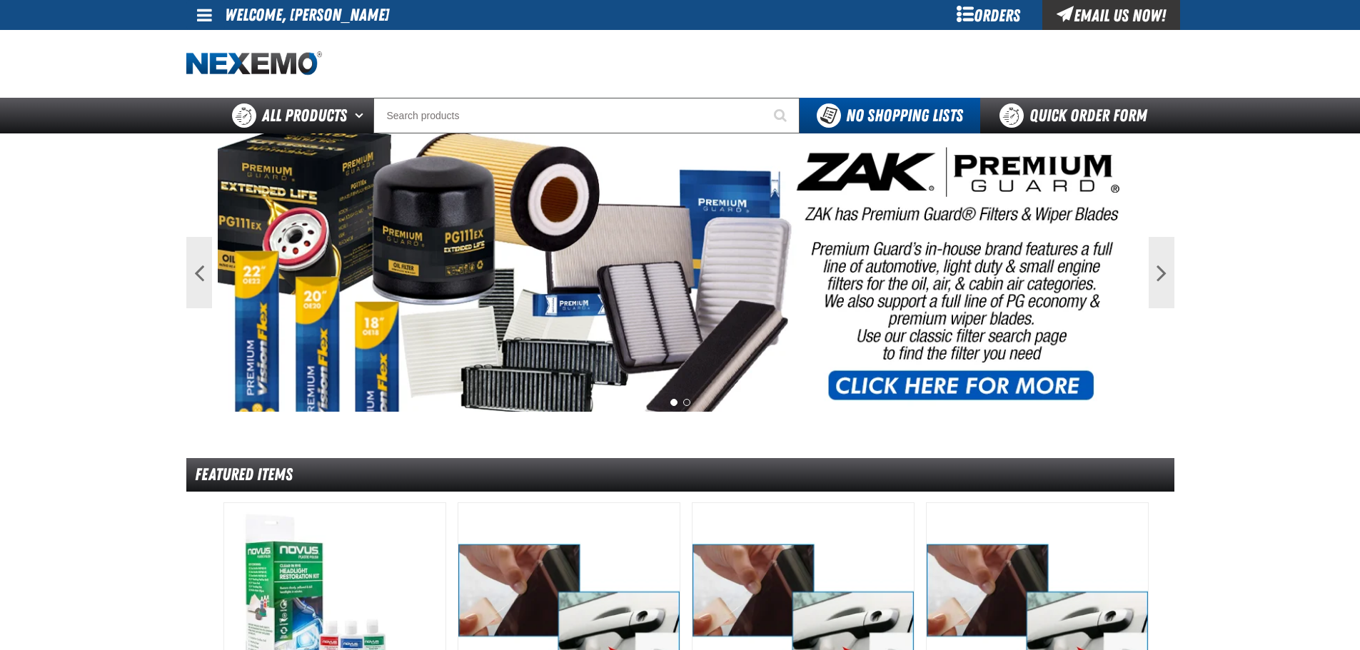  Describe the element at coordinates (687, 403) in the screenshot. I see `button: 2 of 2` at that location.